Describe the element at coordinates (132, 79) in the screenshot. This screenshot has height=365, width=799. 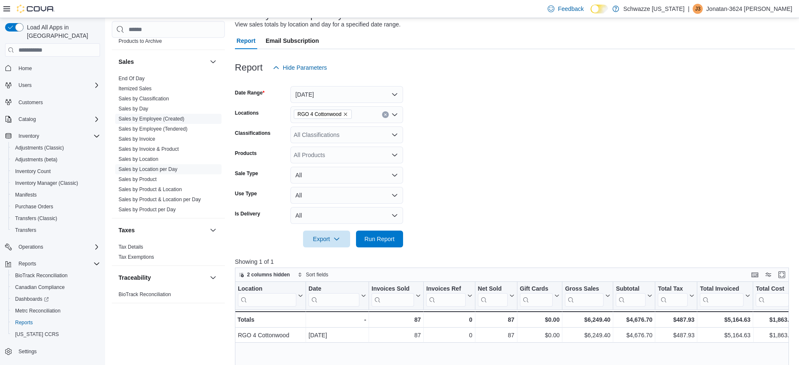
I see `span: End Of Day` at that location.